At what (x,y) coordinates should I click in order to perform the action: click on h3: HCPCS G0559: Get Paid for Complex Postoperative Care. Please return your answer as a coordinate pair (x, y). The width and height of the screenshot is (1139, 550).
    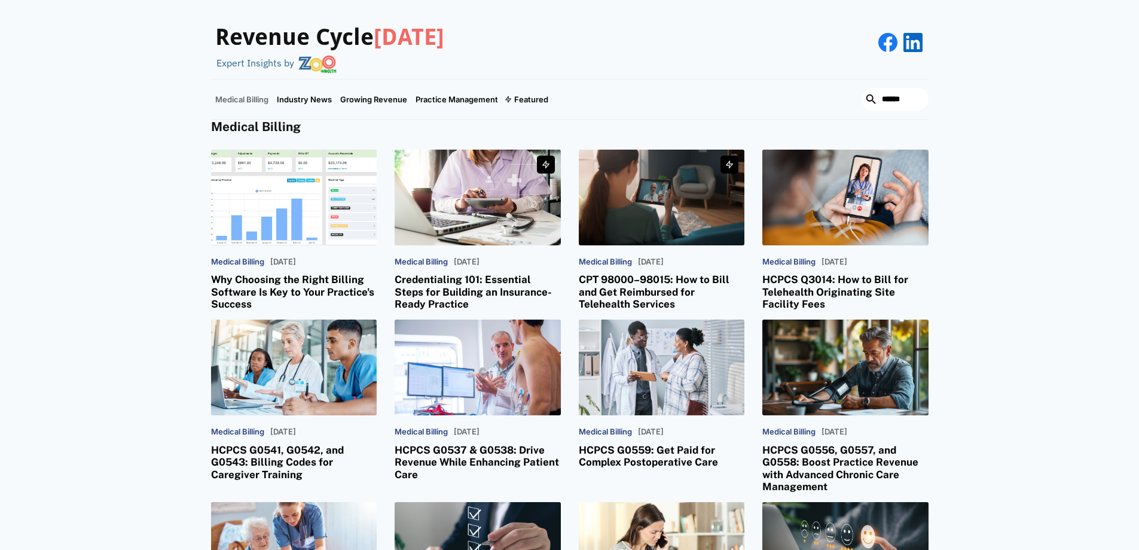
    Looking at the image, I should click on (662, 456).